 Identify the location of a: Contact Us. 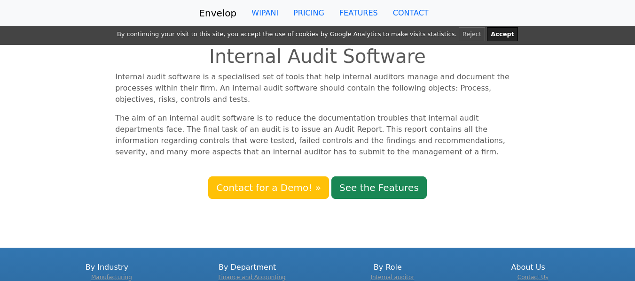
(533, 278).